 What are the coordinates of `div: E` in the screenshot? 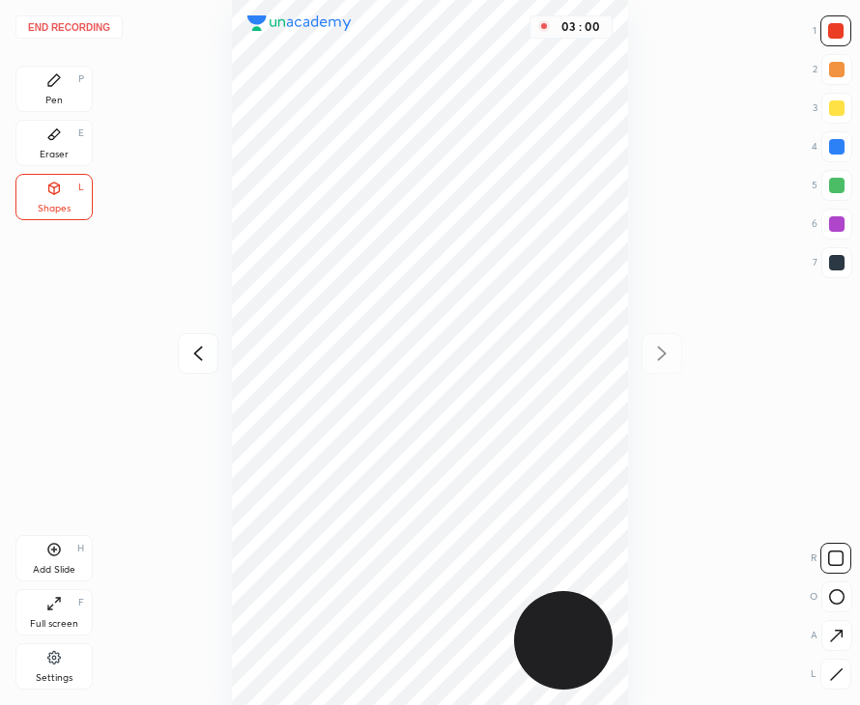 It's located at (81, 133).